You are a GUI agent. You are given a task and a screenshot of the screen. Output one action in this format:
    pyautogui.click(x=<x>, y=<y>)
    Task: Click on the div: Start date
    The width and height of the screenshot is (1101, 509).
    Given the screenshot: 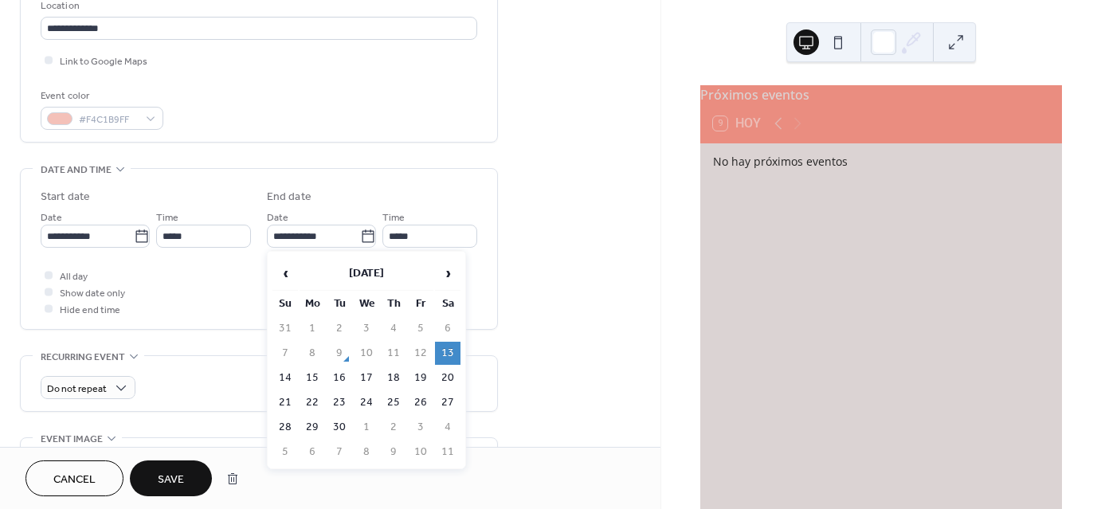 What is the action you would take?
    pyautogui.click(x=65, y=197)
    